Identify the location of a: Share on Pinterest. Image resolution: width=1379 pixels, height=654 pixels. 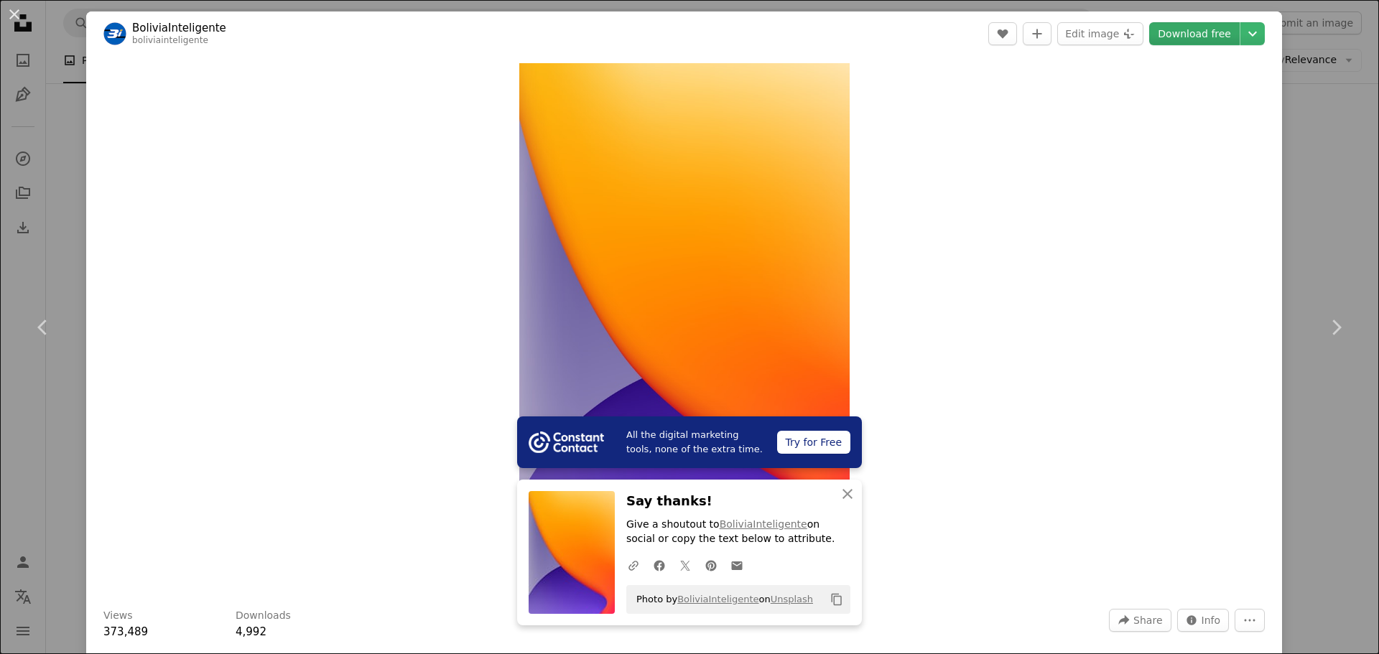
(711, 565).